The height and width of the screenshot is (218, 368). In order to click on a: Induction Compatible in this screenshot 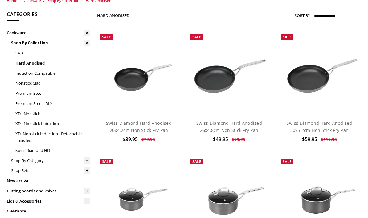, I will do `click(53, 73)`.